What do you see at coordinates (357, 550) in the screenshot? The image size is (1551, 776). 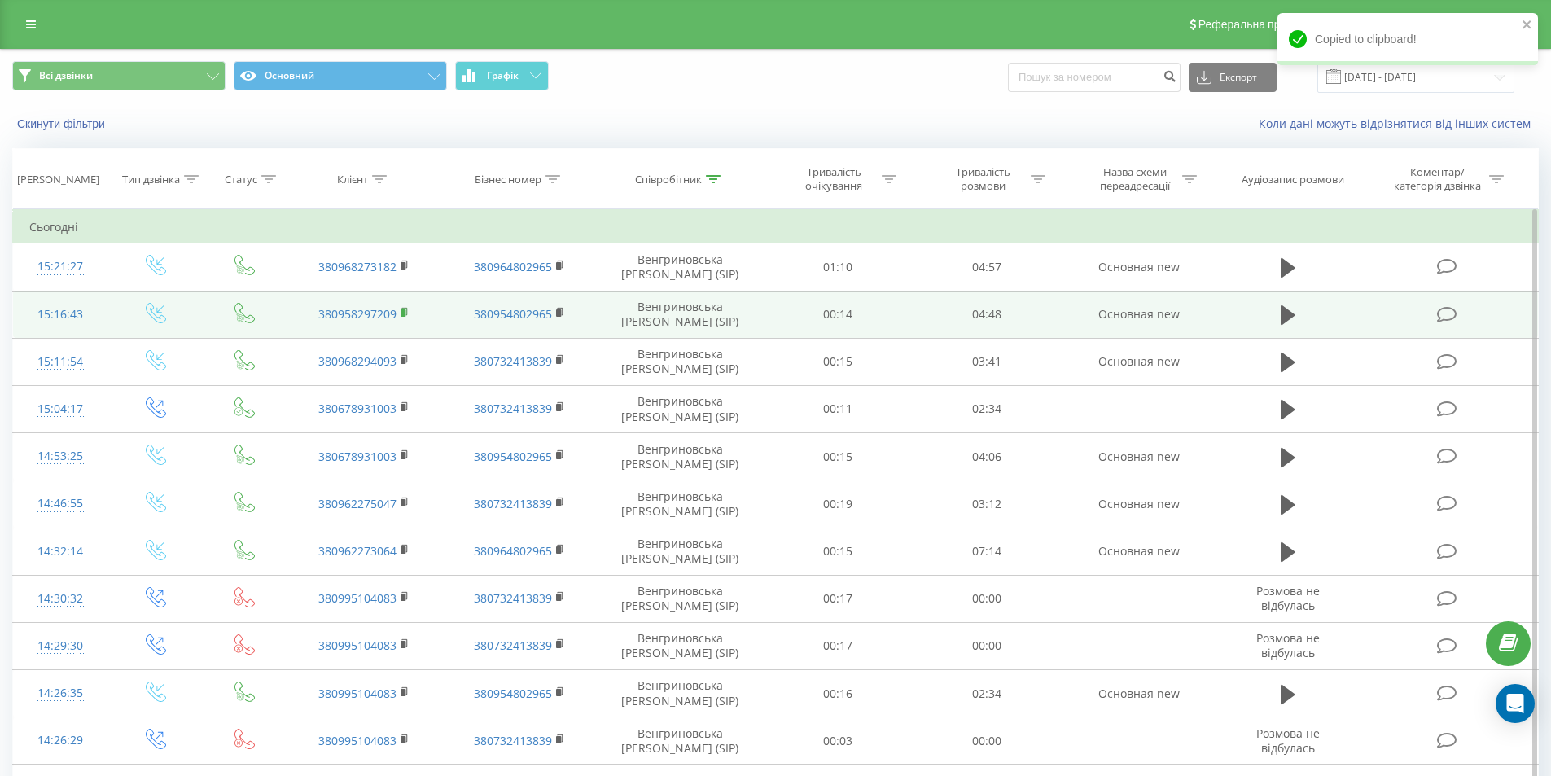 I see `a: 380962273064` at bounding box center [357, 550].